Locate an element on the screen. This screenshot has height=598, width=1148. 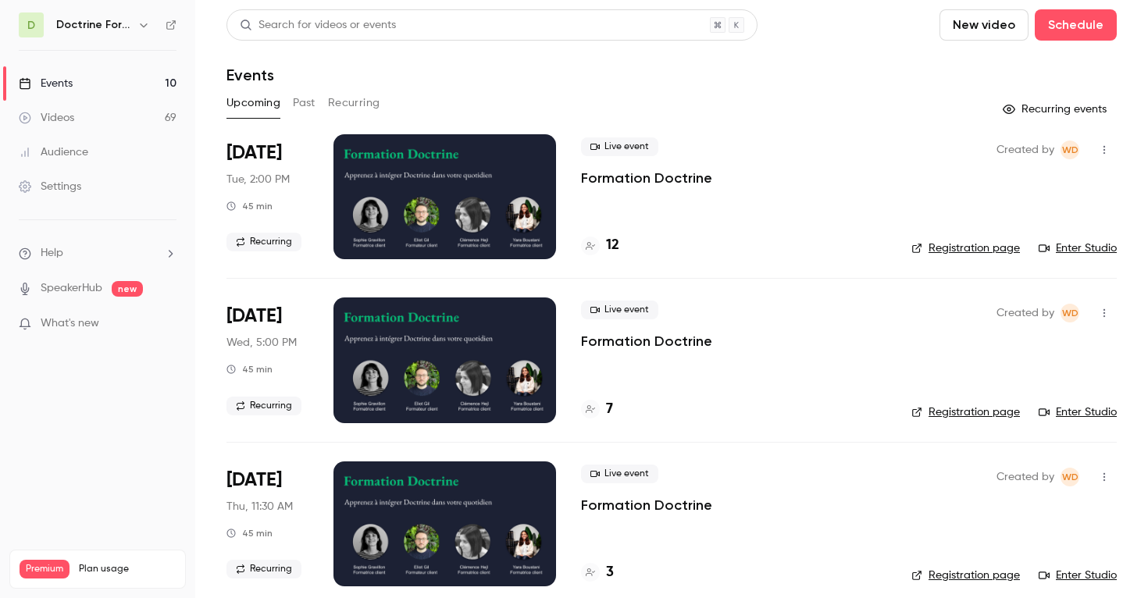
div: Settings is located at coordinates (50, 187).